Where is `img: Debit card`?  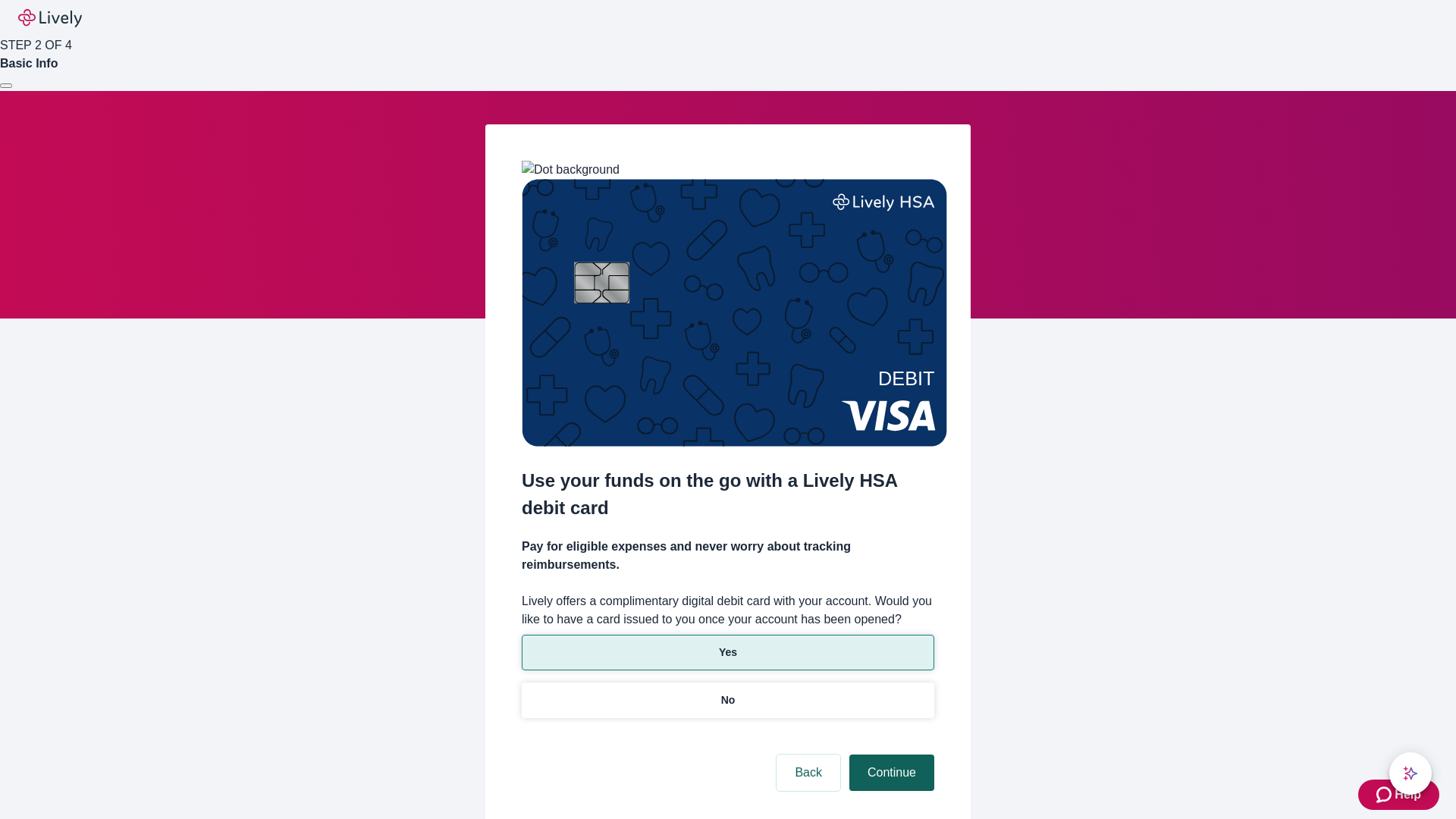
img: Debit card is located at coordinates (734, 312).